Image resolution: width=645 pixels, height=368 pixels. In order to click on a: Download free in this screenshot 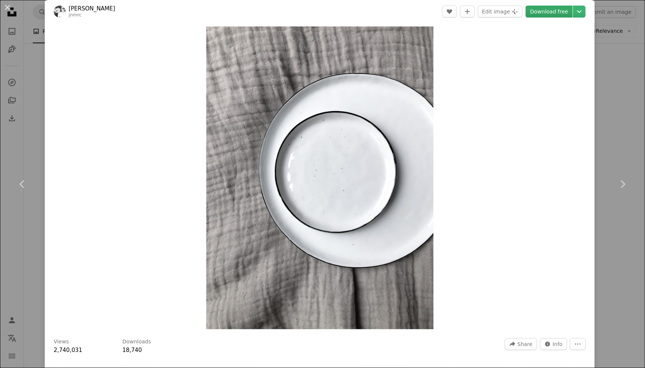, I will do `click(549, 12)`.